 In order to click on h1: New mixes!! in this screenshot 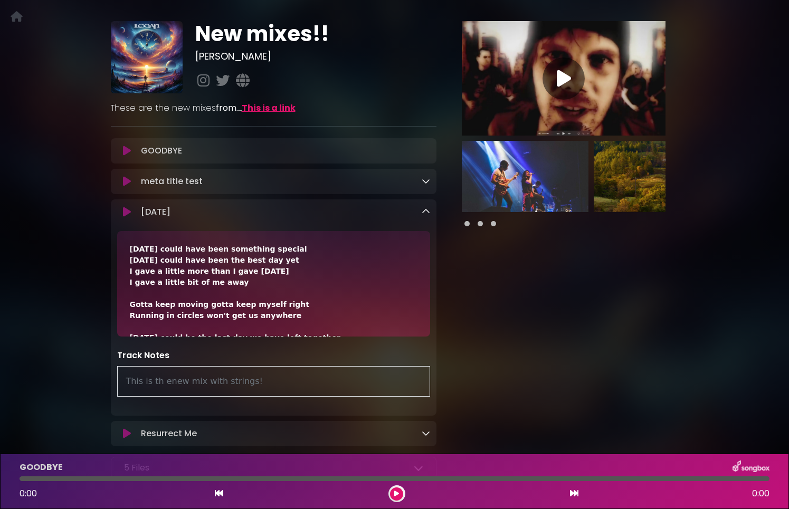, I will do `click(316, 34)`.